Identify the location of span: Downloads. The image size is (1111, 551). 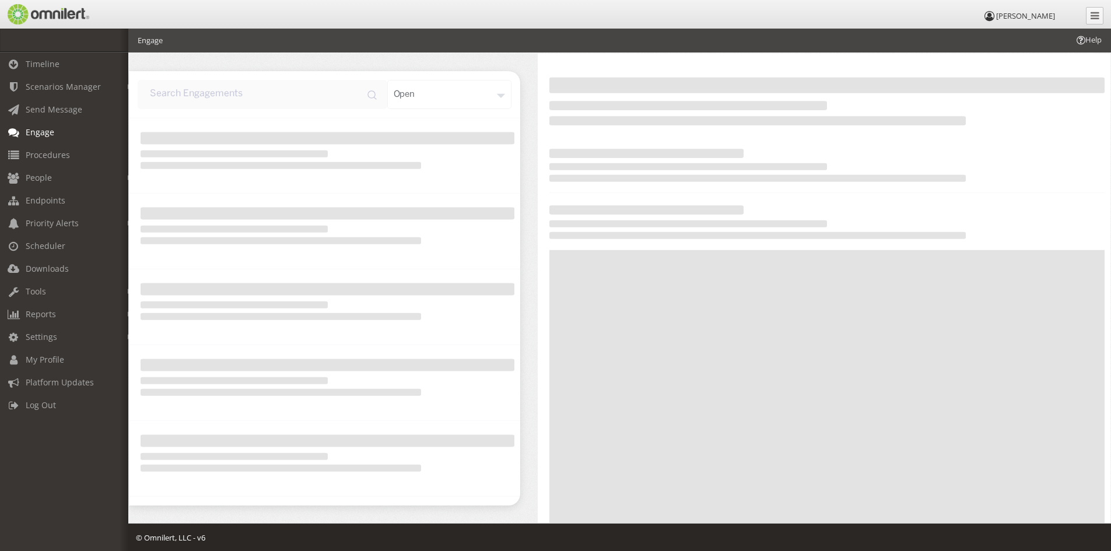
(47, 268).